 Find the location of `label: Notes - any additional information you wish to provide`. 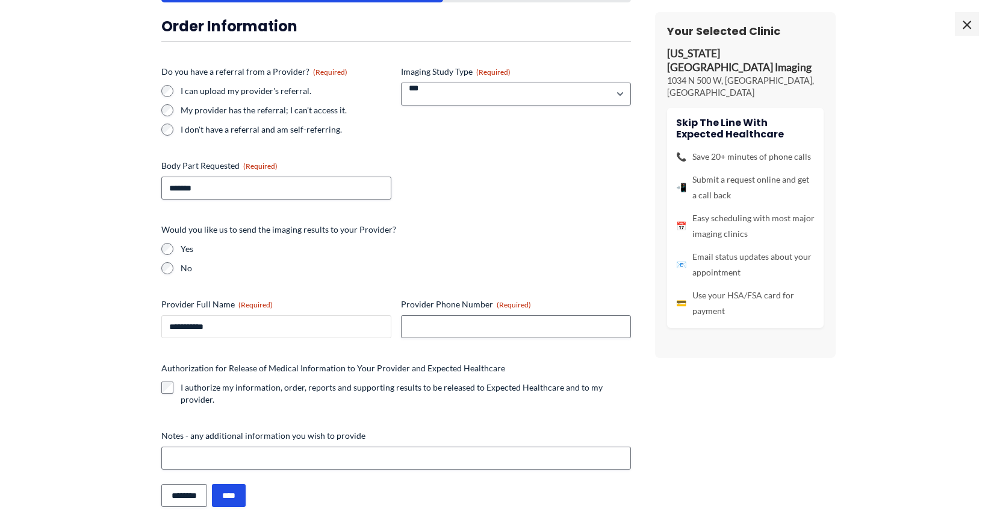

label: Notes - any additional information you wish to provide is located at coordinates (396, 435).